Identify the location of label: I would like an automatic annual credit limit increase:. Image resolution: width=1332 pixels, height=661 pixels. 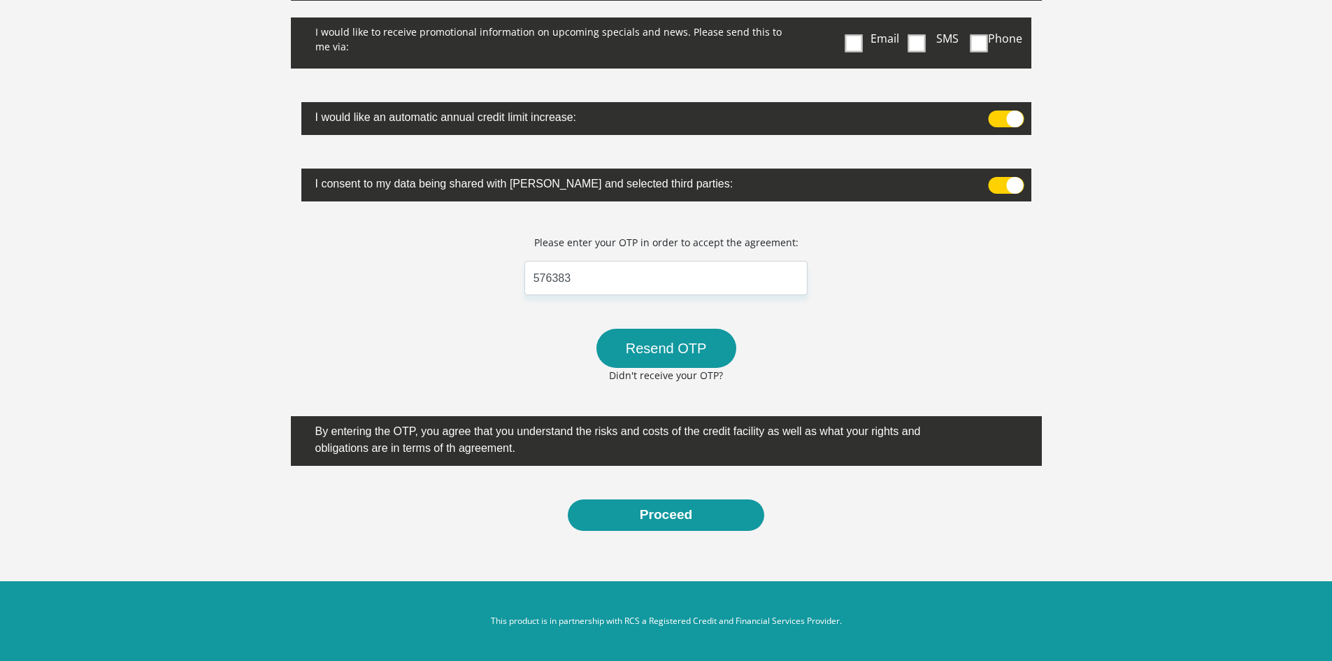
(630, 115).